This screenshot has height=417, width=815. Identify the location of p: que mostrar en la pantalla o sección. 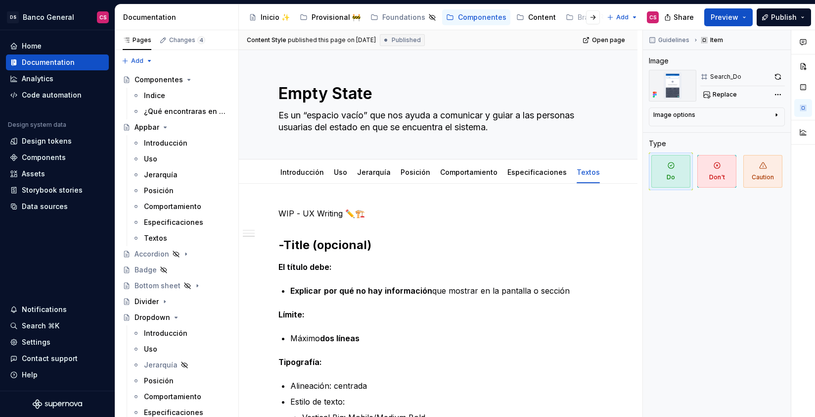
(444, 290).